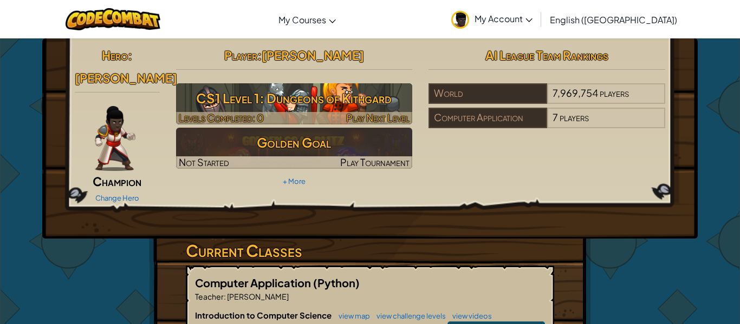 Image resolution: width=740 pixels, height=324 pixels. Describe the element at coordinates (302, 19) in the screenshot. I see `span: My Courses` at that location.